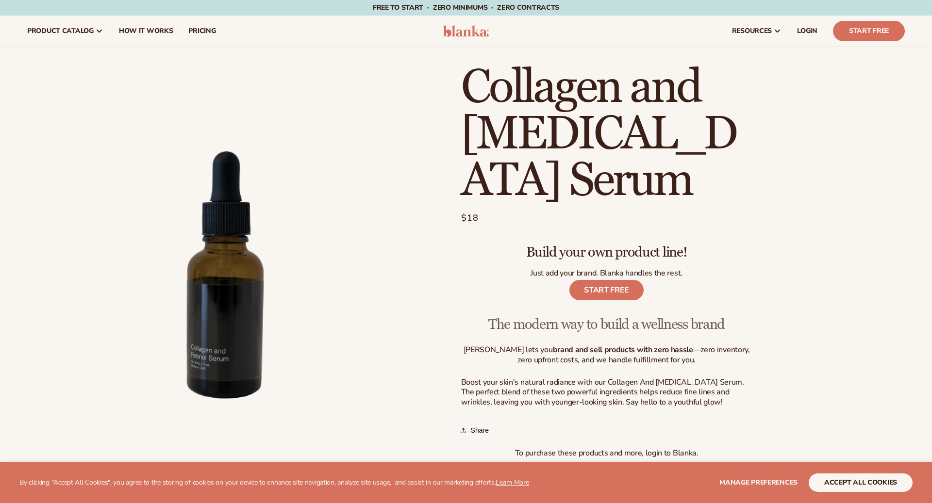 This screenshot has height=503, width=932. I want to click on span: pricing, so click(202, 31).